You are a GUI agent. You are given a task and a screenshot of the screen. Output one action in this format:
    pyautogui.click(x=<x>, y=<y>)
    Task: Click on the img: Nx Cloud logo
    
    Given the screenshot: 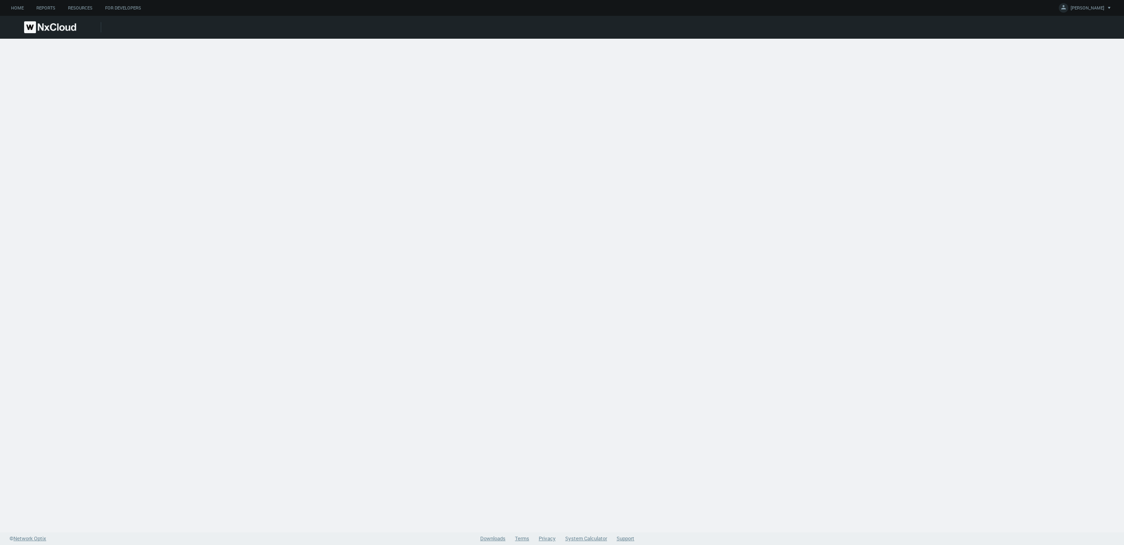 What is the action you would take?
    pyautogui.click(x=50, y=27)
    